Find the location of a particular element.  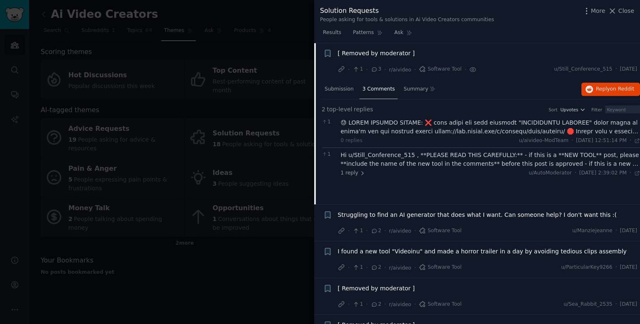

span: Submission is located at coordinates (339, 89).